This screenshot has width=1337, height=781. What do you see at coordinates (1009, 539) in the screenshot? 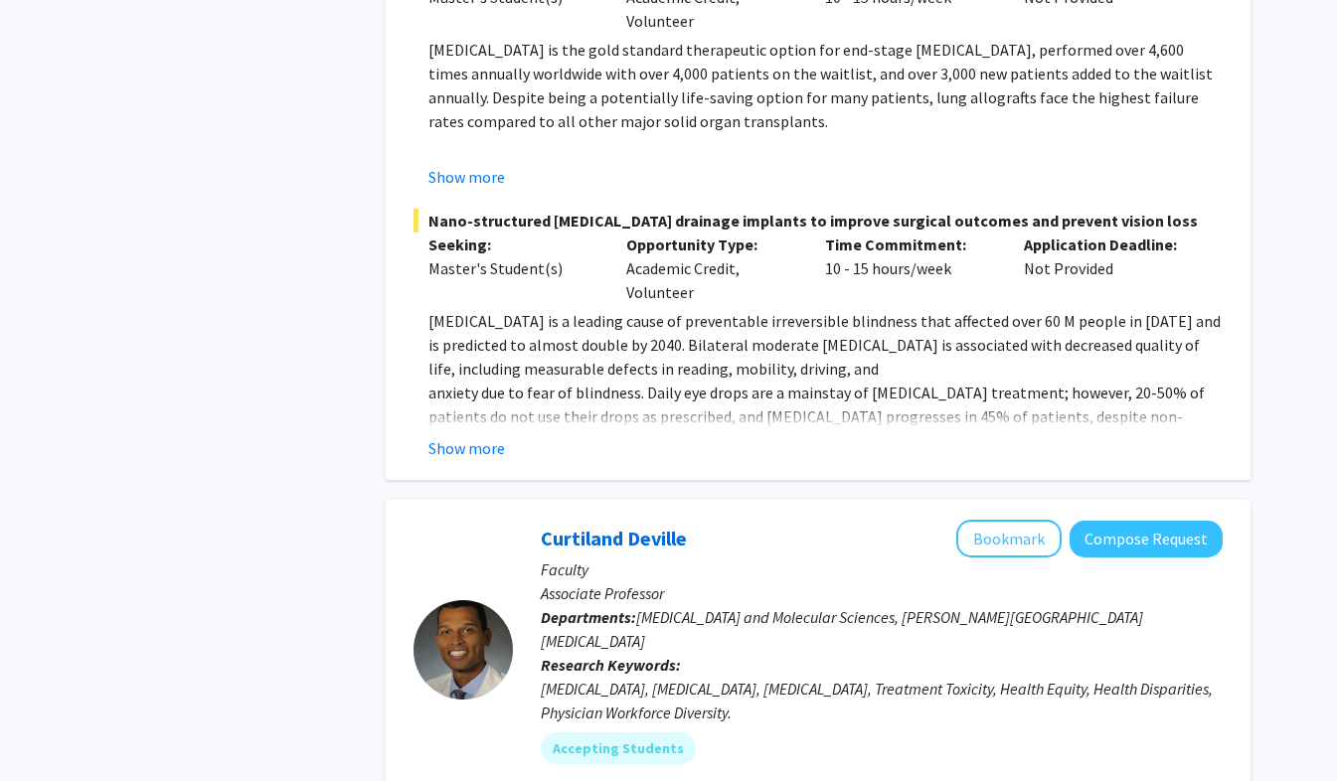
I see `button: Add Curtiland Deville to Bookmarks` at bounding box center [1009, 539].